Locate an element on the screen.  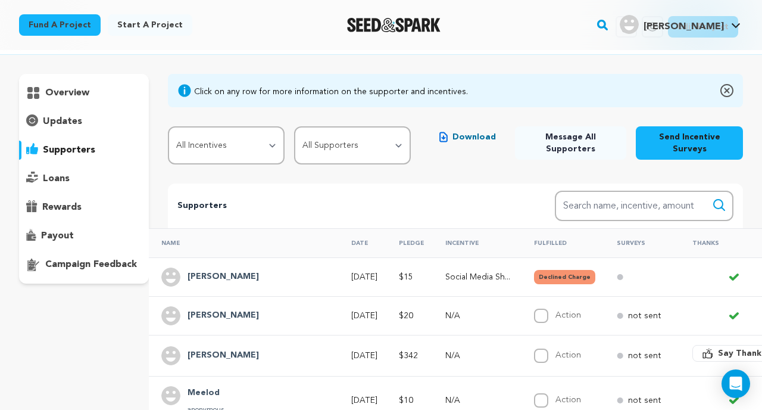
button: supporters is located at coordinates (84, 150).